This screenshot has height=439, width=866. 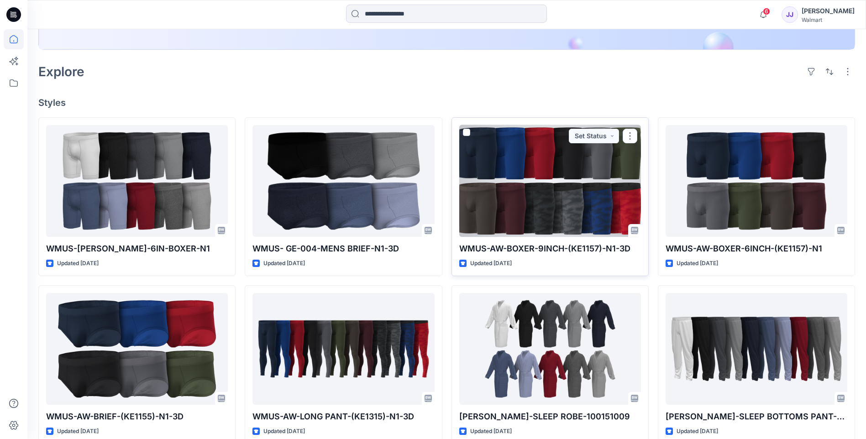 What do you see at coordinates (137, 349) in the screenshot?
I see `a: WMUS-AW-BRIEF-(KE1155)-N1-3D` at bounding box center [137, 349].